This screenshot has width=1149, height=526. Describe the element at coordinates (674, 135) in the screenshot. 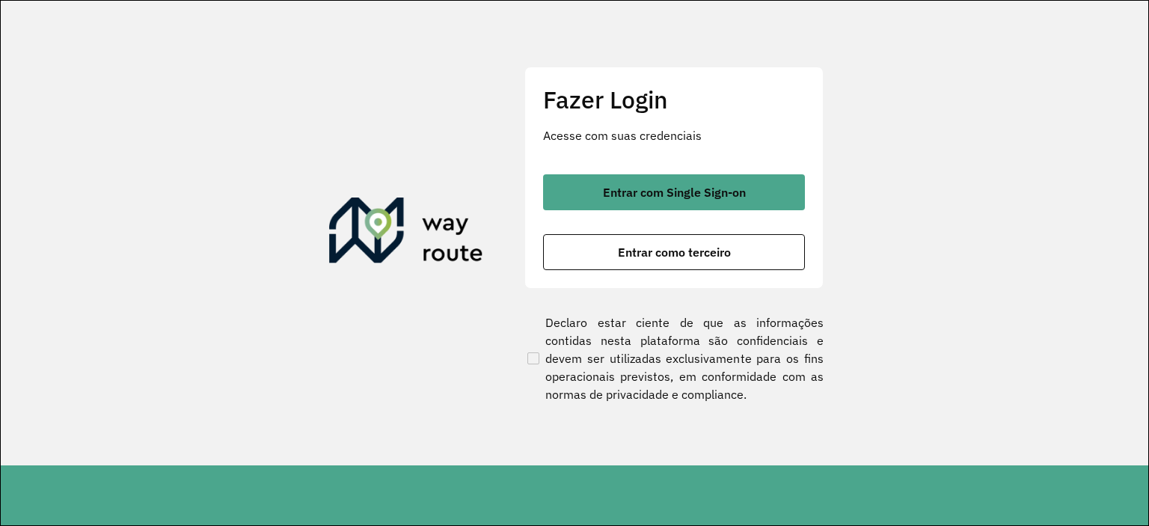

I see `p: Acesse com suas credenciais` at that location.